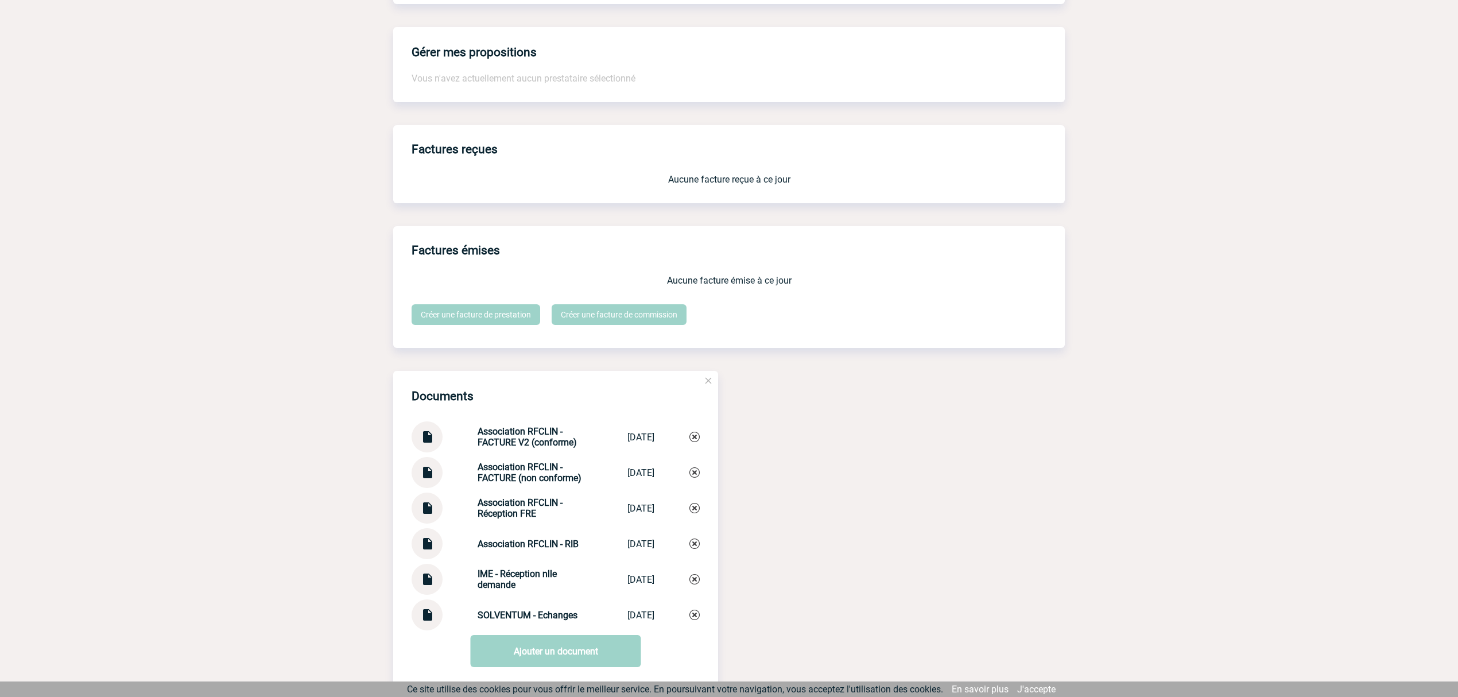  What do you see at coordinates (528, 544) in the screenshot?
I see `strong: Association RFCLIN - RIB` at bounding box center [528, 544].